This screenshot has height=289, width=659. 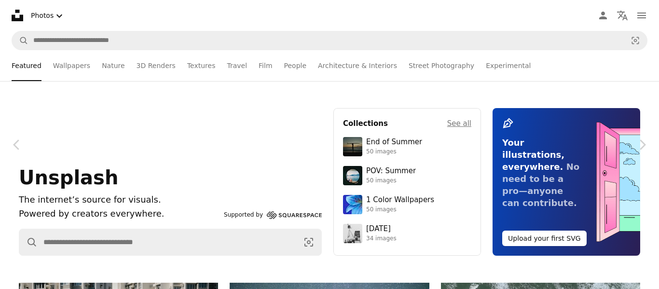 I want to click on button: Language, so click(x=623, y=15).